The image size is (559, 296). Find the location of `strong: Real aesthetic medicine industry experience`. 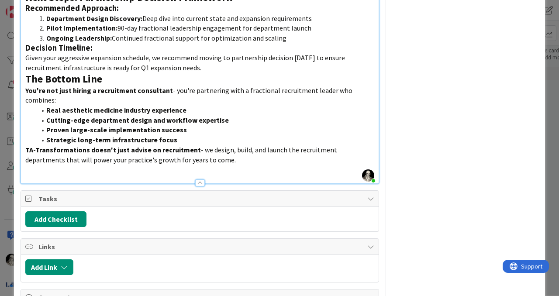

strong: Real aesthetic medicine industry experience is located at coordinates (116, 110).